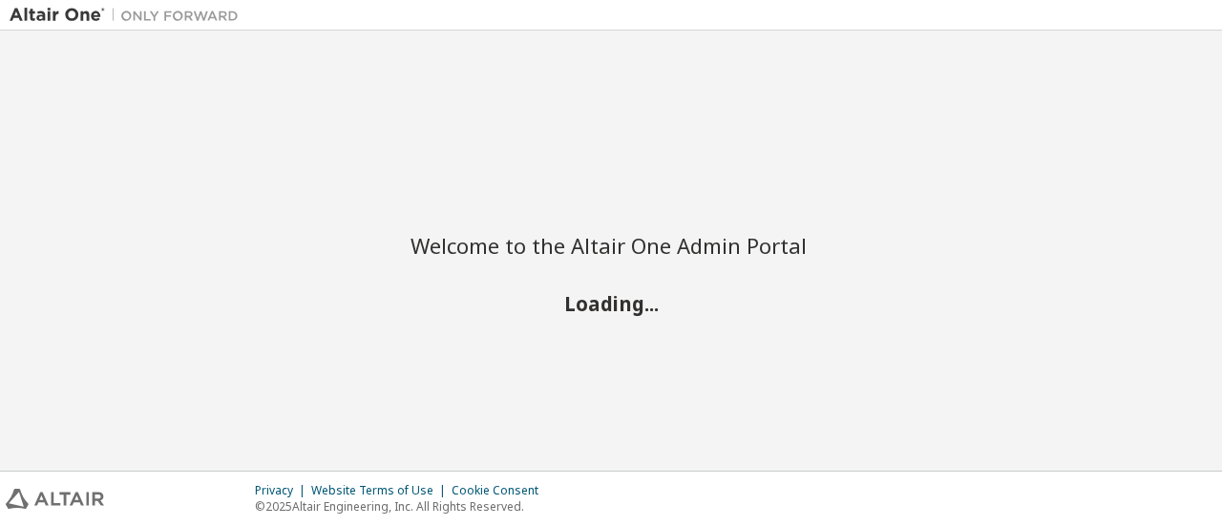 Image resolution: width=1222 pixels, height=526 pixels. I want to click on h2: Welcome to the Altair One Admin Portal, so click(611, 245).